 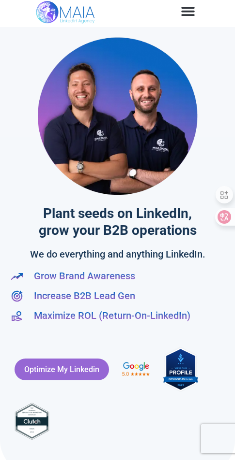 I want to click on span: Maximize ROL (Return-On-LinkedIn), so click(x=111, y=316).